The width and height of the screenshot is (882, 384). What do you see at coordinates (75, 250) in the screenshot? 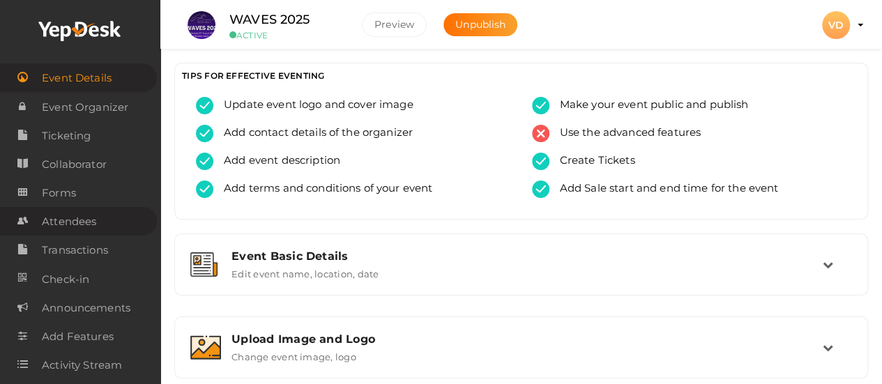
I see `span: Transactions` at bounding box center [75, 250].